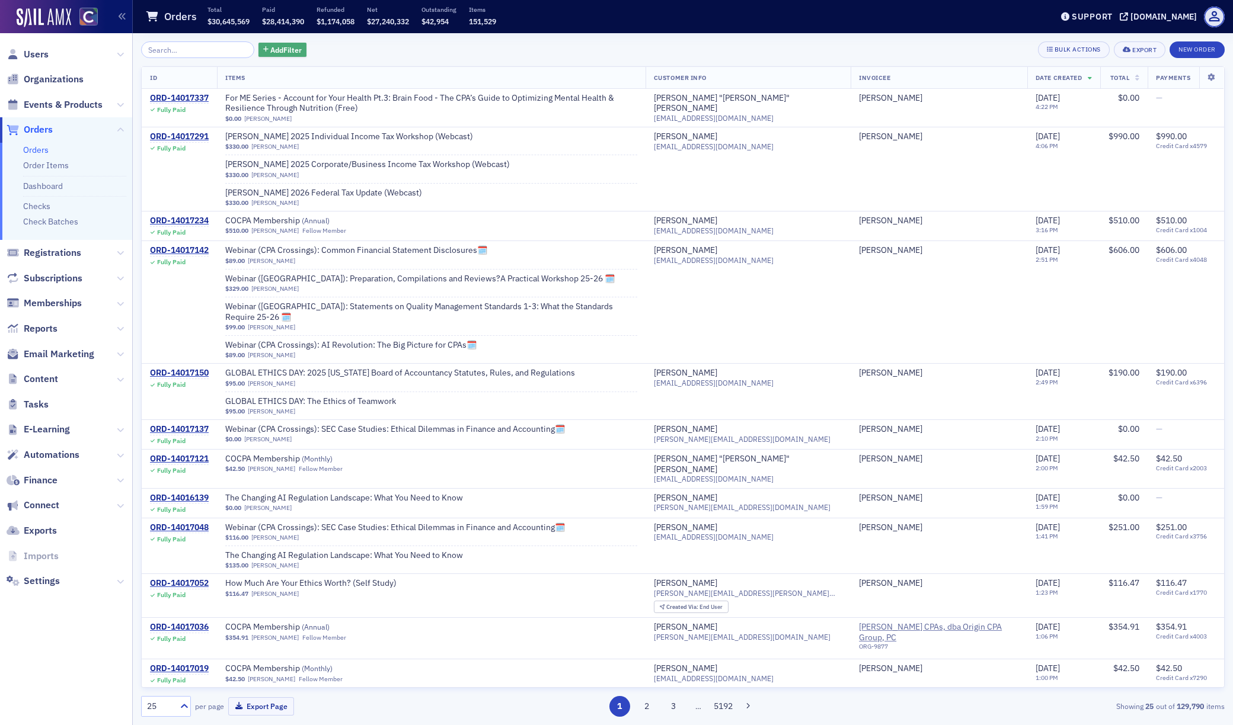 The width and height of the screenshot is (1233, 725). What do you see at coordinates (1047, 468) in the screenshot?
I see `time: 2:00 PM` at bounding box center [1047, 468].